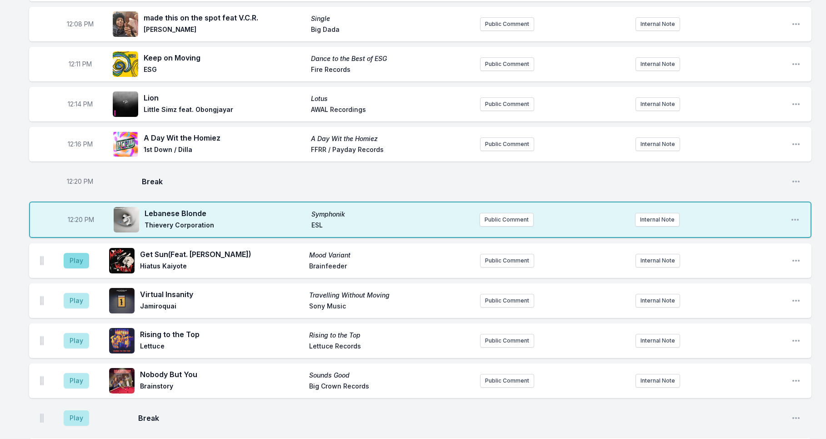  I want to click on span: Sounds Good, so click(391, 375).